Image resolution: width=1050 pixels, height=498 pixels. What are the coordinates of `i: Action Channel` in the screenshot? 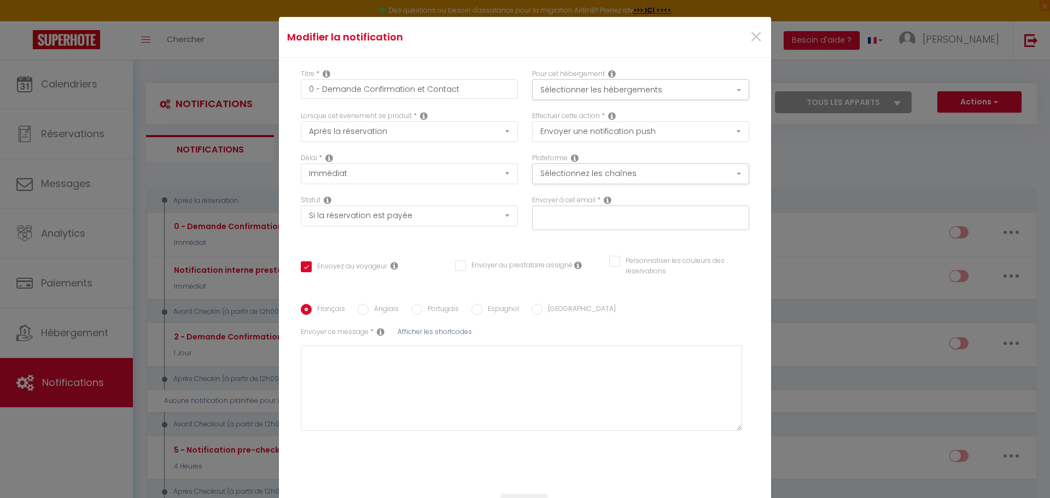 It's located at (575, 158).